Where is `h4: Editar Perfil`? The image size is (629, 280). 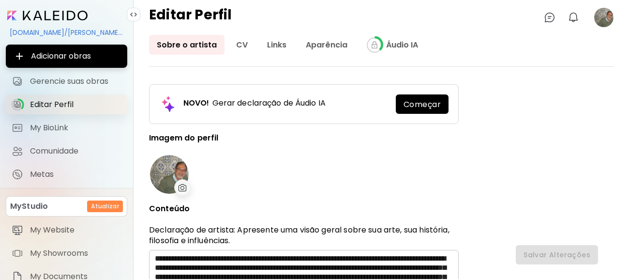
h4: Editar Perfil is located at coordinates (191, 17).